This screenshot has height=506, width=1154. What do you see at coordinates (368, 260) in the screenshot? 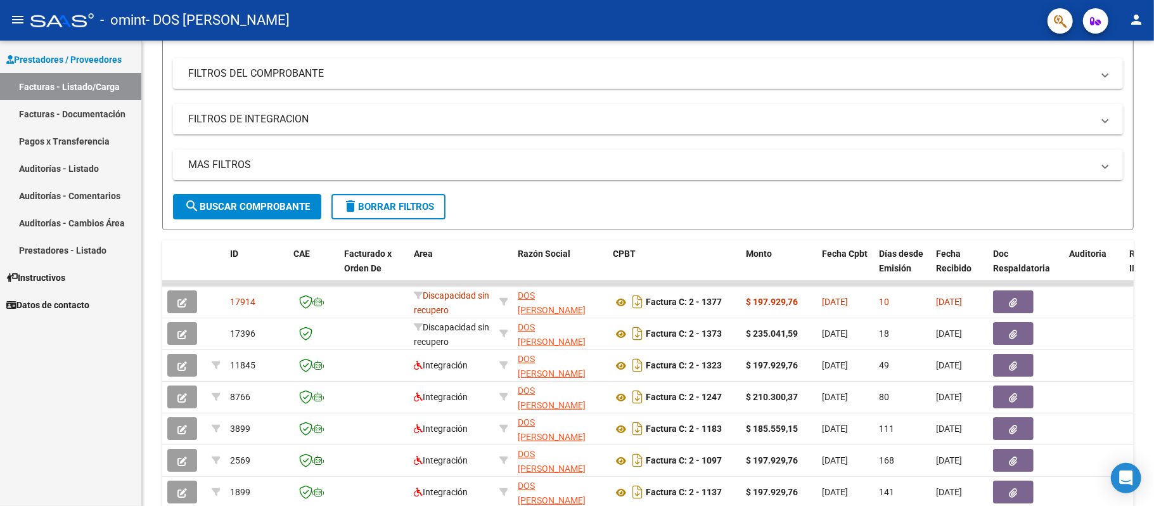
I see `span: Facturado x Orden De` at bounding box center [368, 260].